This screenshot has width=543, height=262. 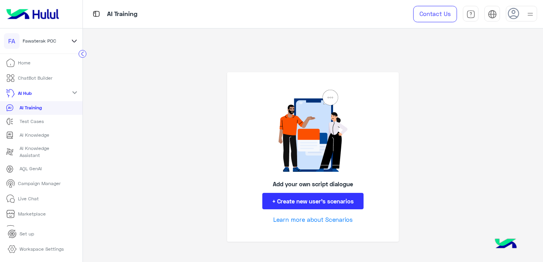 I want to click on p: Live Chat, so click(x=29, y=199).